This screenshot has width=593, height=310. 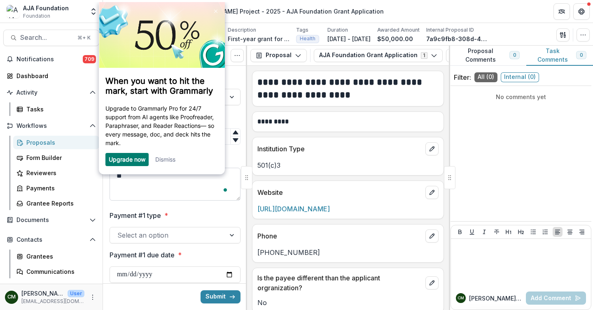 What do you see at coordinates (56, 109) in the screenshot?
I see `a: Tasks` at bounding box center [56, 109].